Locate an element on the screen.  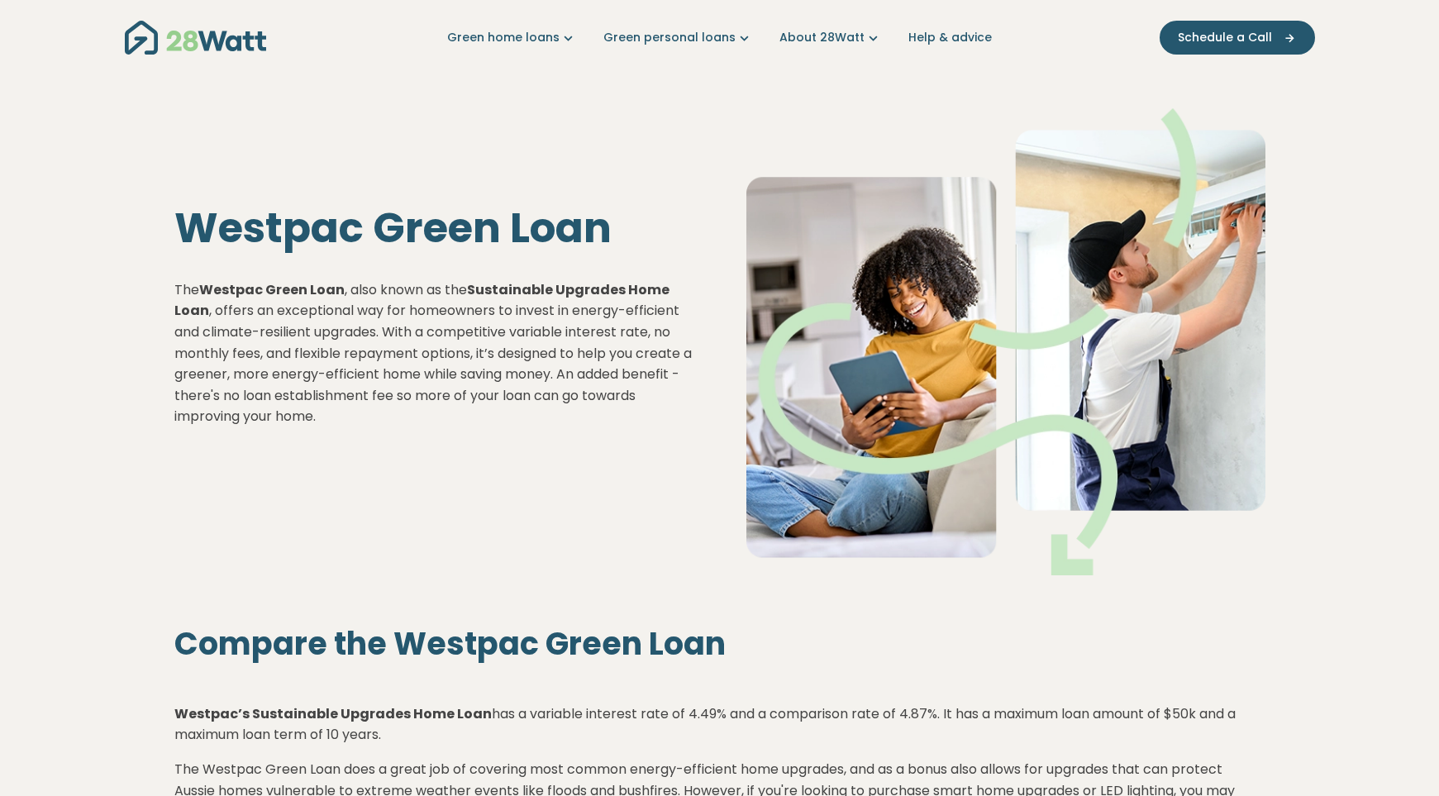
button: Schedule a Call is located at coordinates (1238, 37).